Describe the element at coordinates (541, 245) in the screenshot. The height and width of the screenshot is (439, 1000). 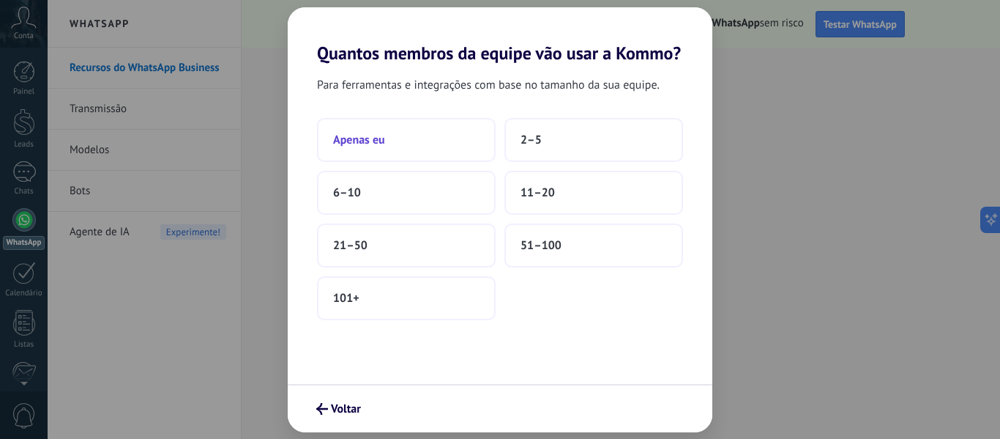
I see `span: 51–100` at that location.